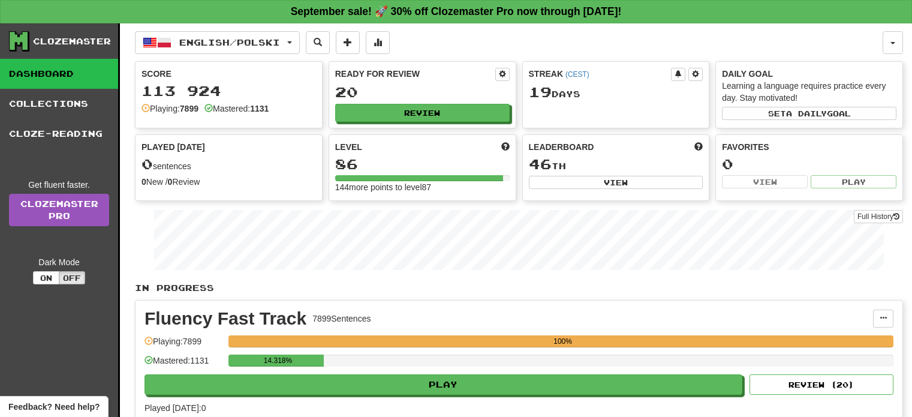 This screenshot has height=417, width=912. What do you see at coordinates (54, 407) in the screenshot?
I see `span: Open feedback widget` at bounding box center [54, 407].